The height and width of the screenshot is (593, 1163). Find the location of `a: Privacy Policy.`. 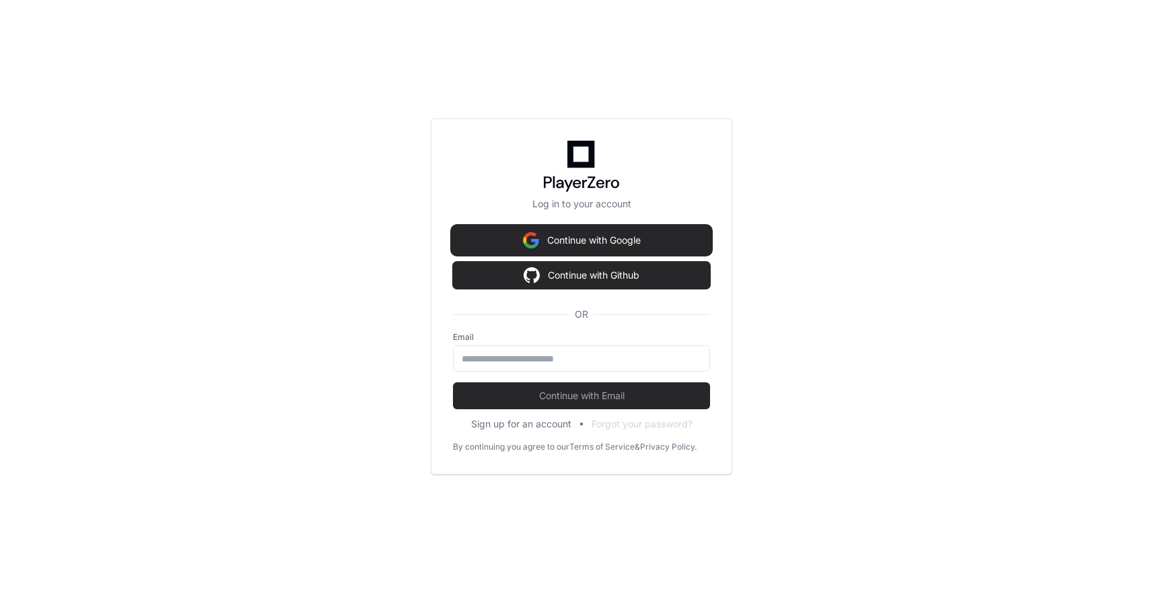

a: Privacy Policy. is located at coordinates (668, 447).